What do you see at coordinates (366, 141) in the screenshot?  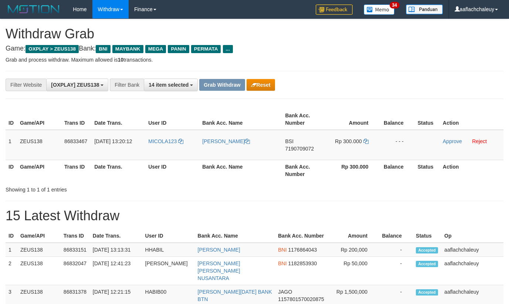 I see `a: Copy 300000 to clipboard` at bounding box center [366, 141].